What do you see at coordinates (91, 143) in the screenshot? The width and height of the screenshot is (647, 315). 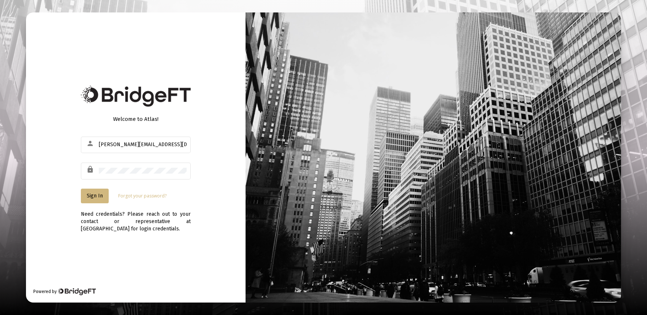 I see `mat-icon: person` at bounding box center [91, 143].